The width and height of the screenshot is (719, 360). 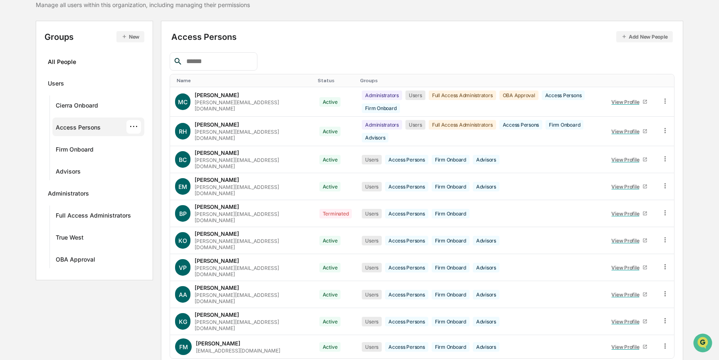 What do you see at coordinates (31, 109) in the screenshot?
I see `a: 🖐️Preclearance` at bounding box center [31, 109].